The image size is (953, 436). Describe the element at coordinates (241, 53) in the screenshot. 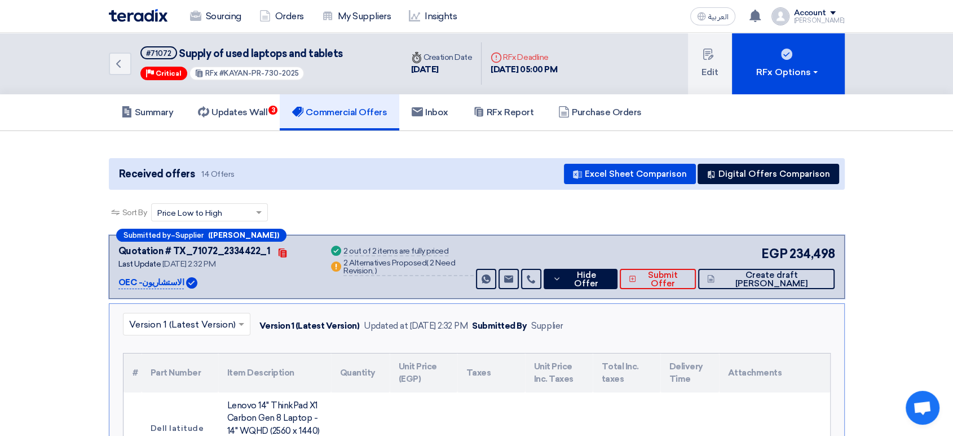

I see `h5: Supply of used laptops and tablets` at that location.